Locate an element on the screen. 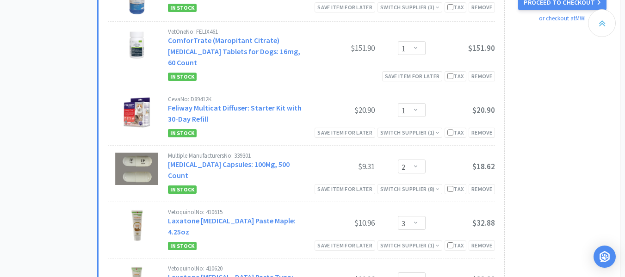 The width and height of the screenshot is (625, 277). div: $20.90 is located at coordinates (340, 110).